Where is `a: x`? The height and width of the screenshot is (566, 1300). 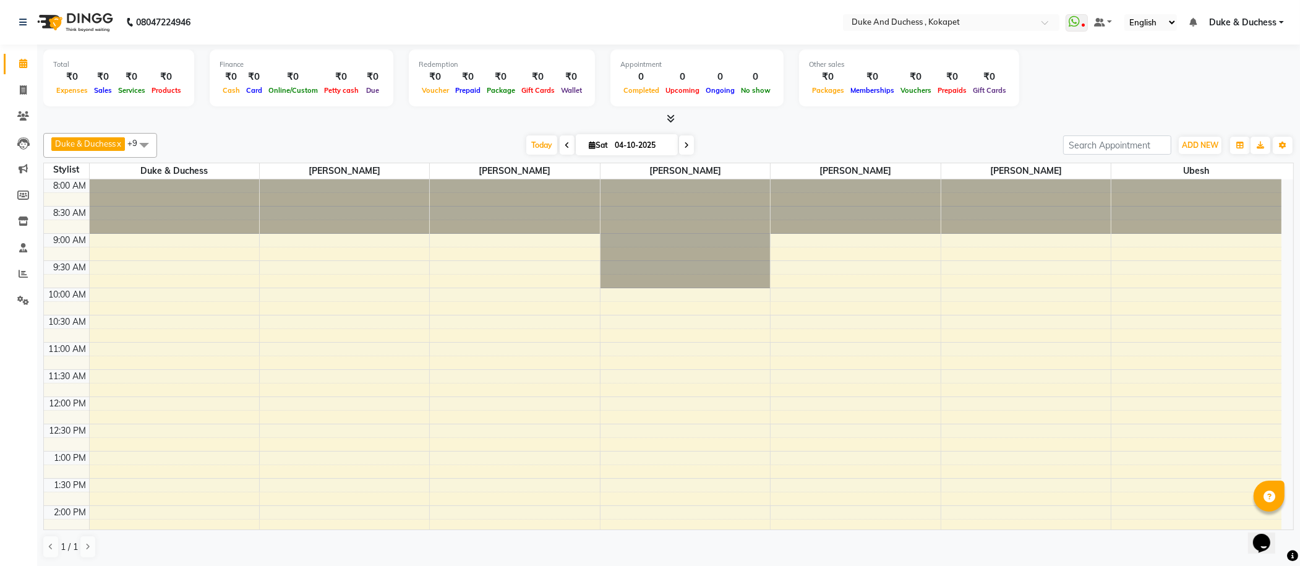 a: x is located at coordinates (118, 144).